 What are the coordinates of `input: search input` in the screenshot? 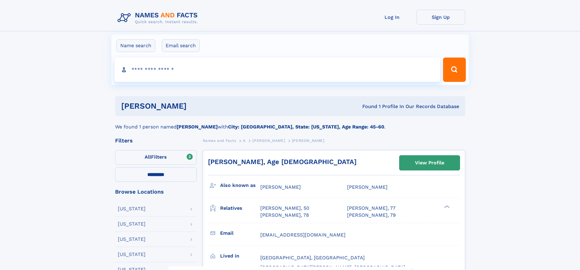 It's located at (277, 70).